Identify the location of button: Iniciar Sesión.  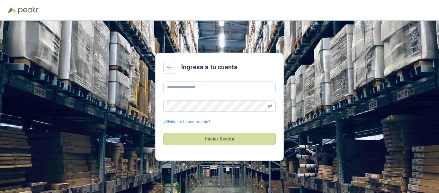
(220, 139).